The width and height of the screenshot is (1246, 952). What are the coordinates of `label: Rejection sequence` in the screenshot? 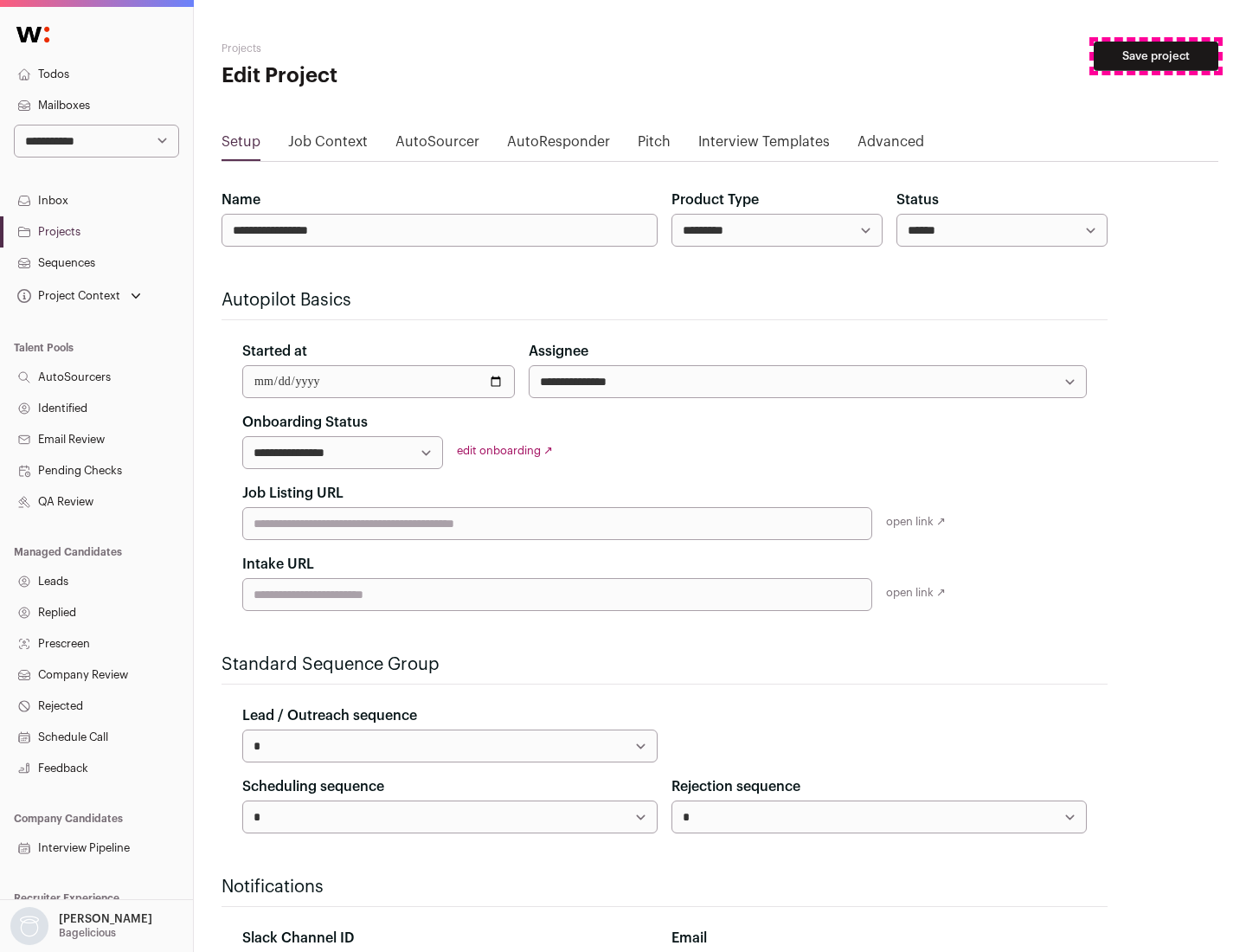 It's located at (736, 787).